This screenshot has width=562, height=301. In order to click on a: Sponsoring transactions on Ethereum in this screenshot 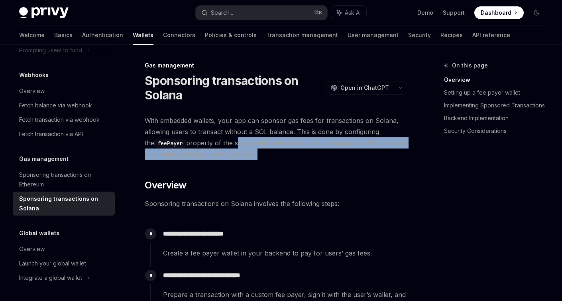, I will do `click(64, 179)`.